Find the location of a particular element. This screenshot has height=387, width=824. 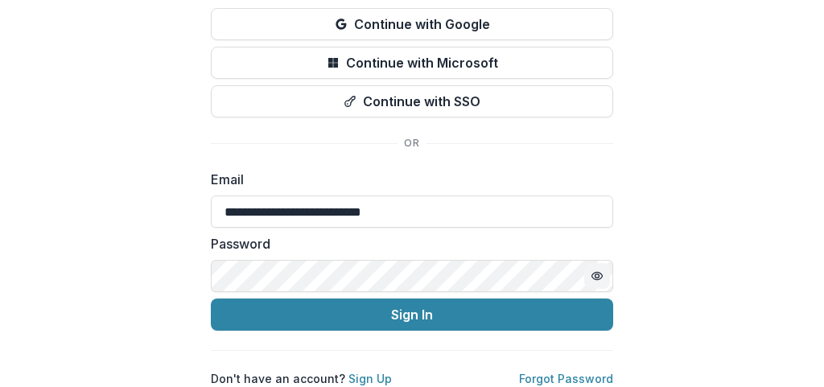

label: Password is located at coordinates (407, 244).